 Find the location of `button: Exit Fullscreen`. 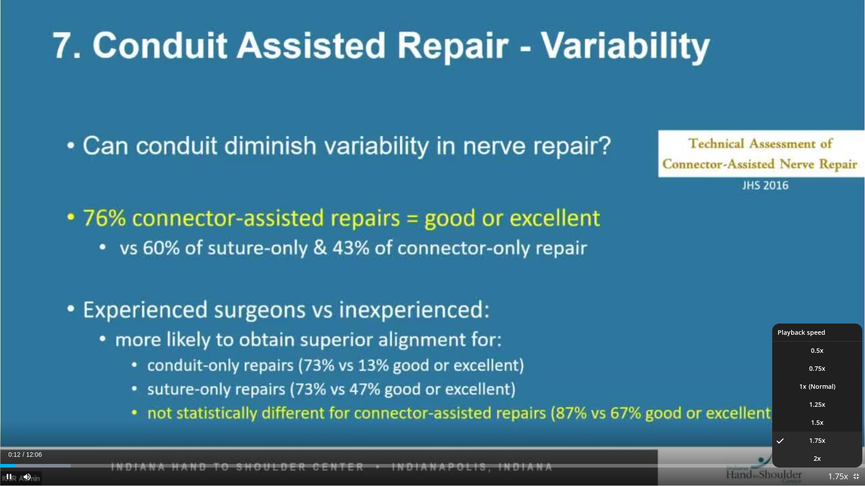

button: Exit Fullscreen is located at coordinates (856, 477).